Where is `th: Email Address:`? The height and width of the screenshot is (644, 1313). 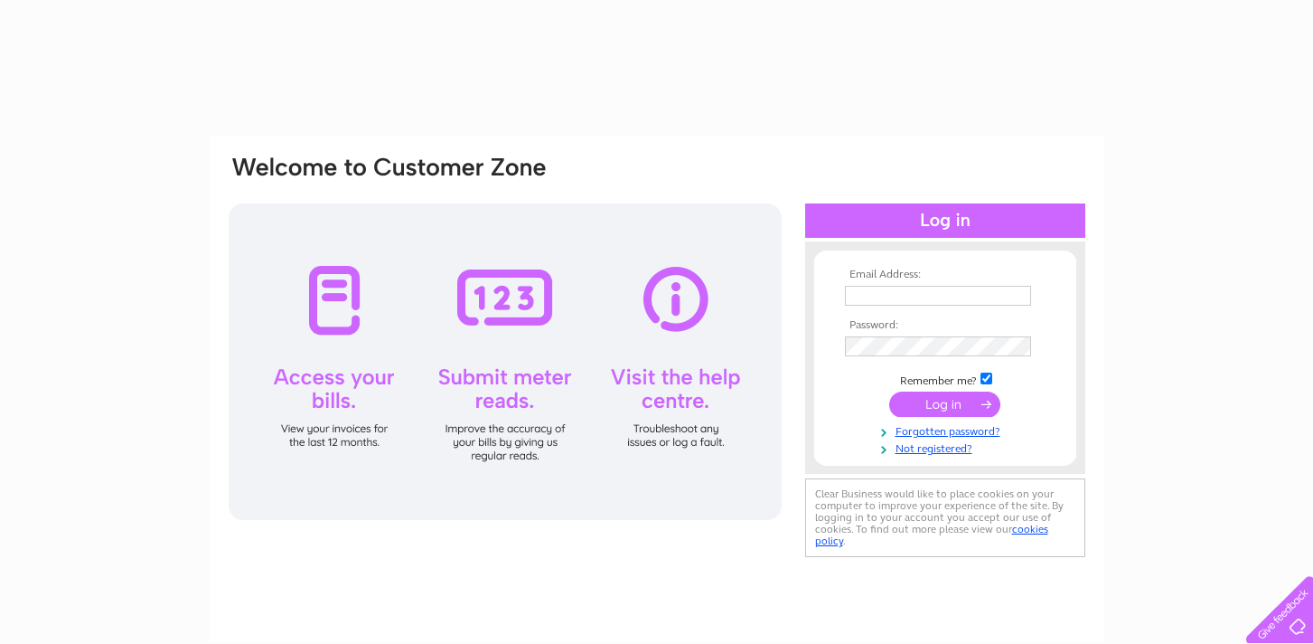
th: Email Address: is located at coordinates (945, 275).